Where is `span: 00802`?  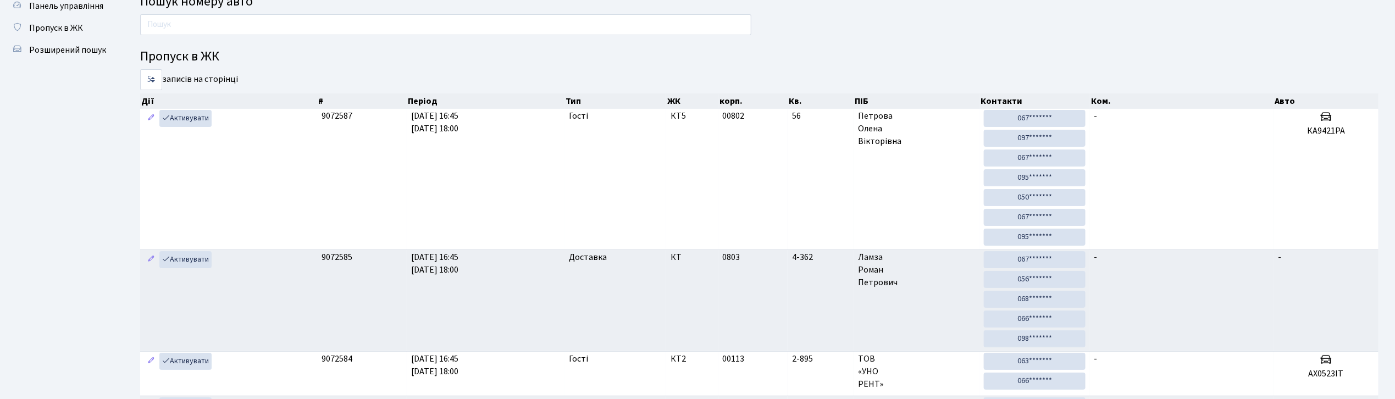 span: 00802 is located at coordinates (734, 116).